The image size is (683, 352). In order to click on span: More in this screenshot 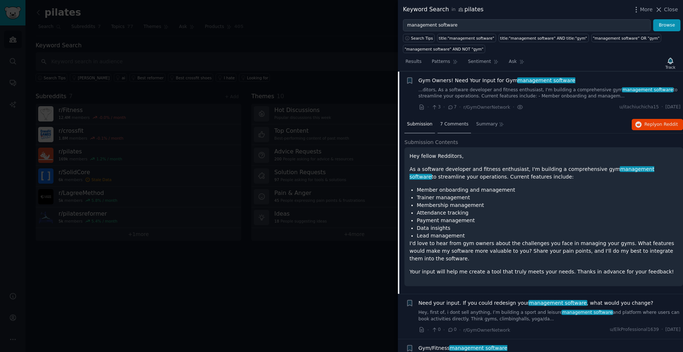, I will do `click(646, 9)`.